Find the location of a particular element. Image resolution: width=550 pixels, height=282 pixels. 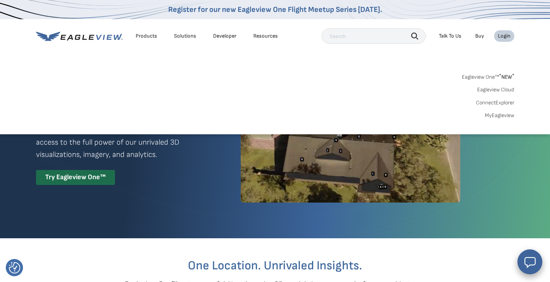

div: Talk To Us is located at coordinates (450, 36).